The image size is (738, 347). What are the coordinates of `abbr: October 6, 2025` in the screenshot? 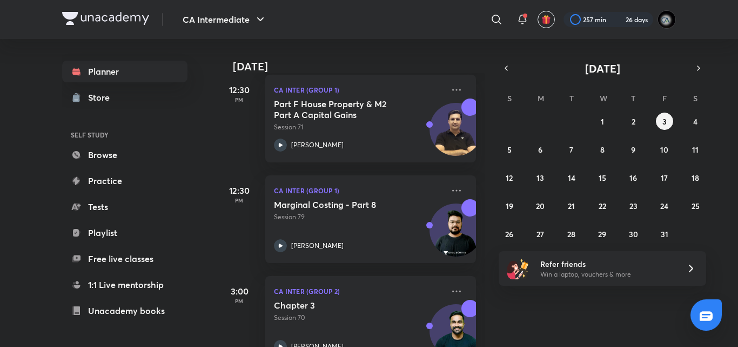 It's located at (541, 149).